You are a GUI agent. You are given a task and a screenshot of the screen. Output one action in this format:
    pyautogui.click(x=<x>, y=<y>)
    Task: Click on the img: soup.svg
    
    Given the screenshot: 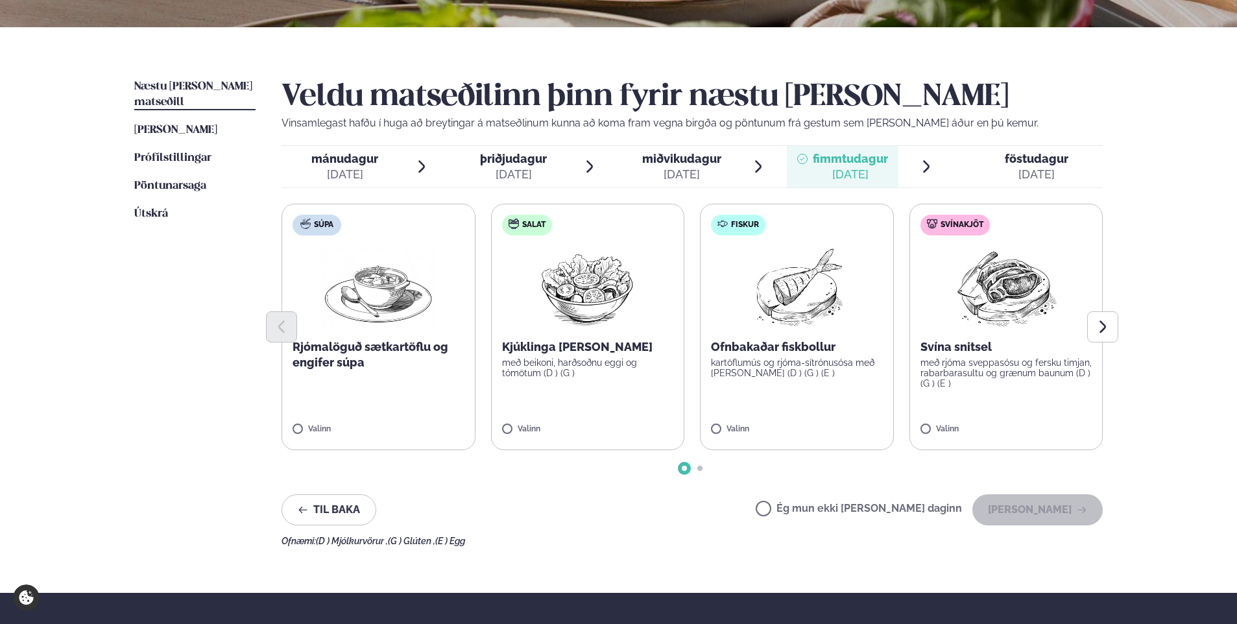 What is the action you would take?
    pyautogui.click(x=306, y=224)
    